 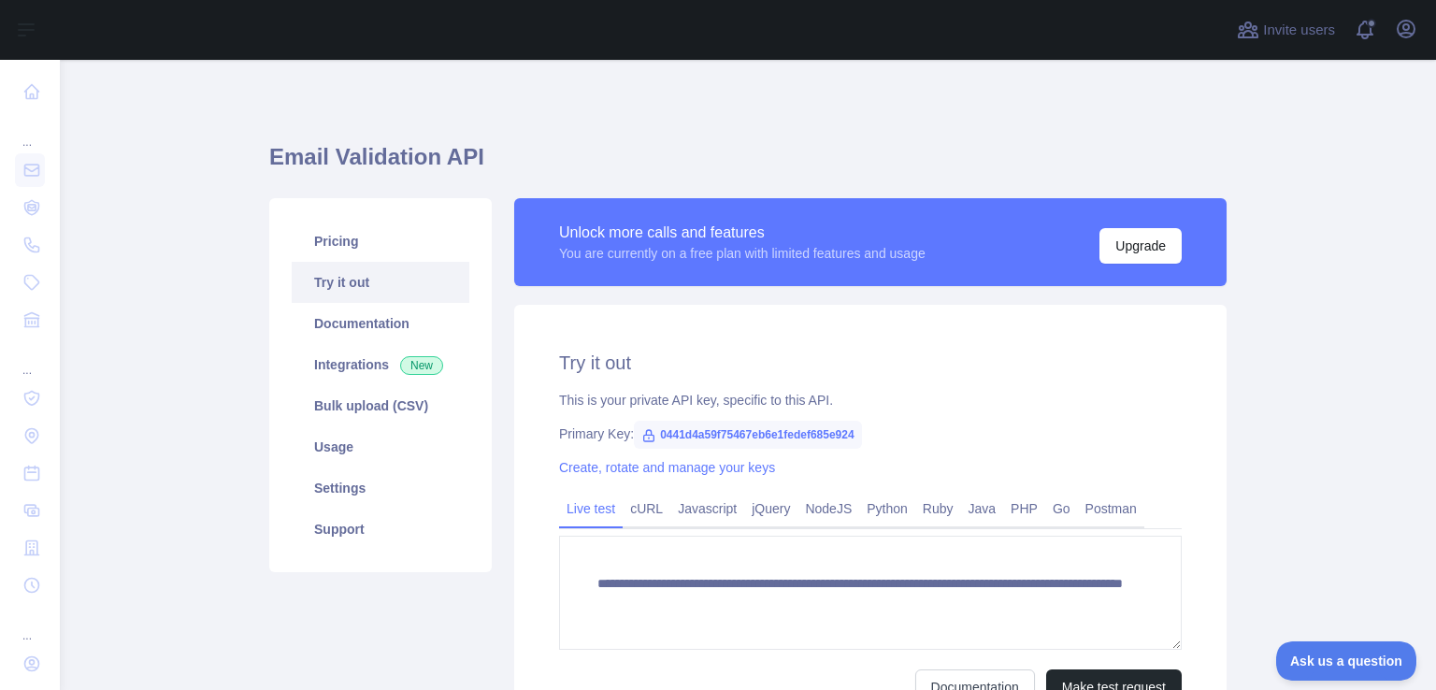 I want to click on a: Ruby, so click(x=938, y=509).